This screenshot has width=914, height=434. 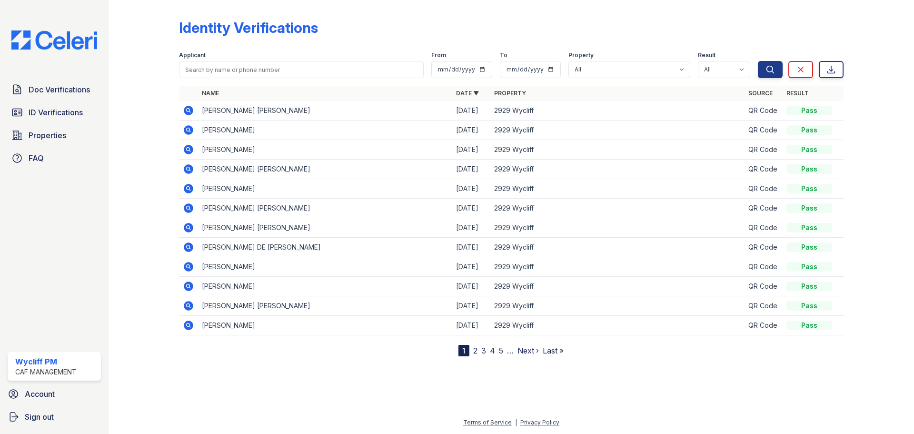 I want to click on a: Privacy Policy, so click(x=540, y=422).